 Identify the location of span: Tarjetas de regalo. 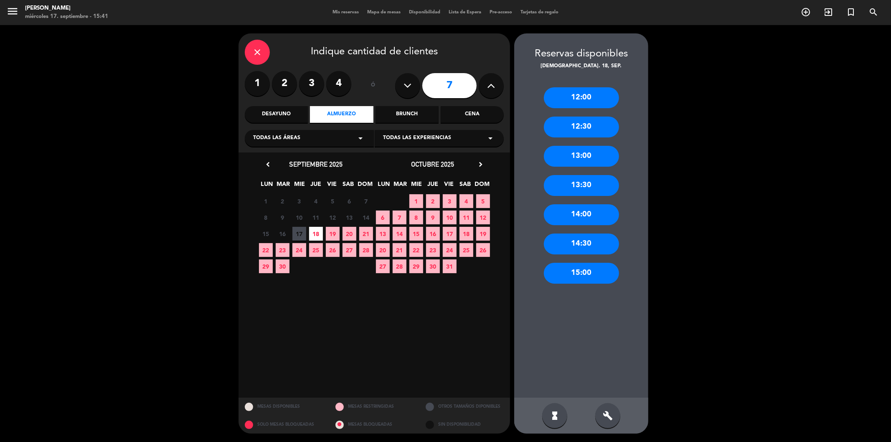
(539, 12).